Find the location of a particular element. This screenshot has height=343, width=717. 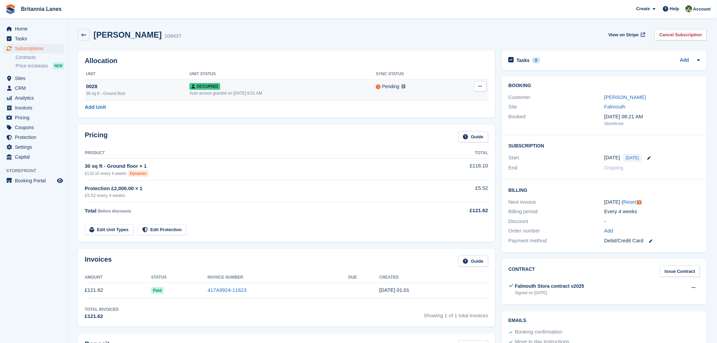

span: Create is located at coordinates (643, 9).